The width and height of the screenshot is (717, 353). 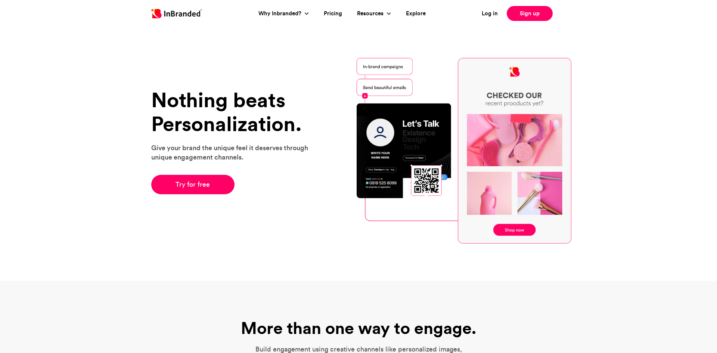 I want to click on a: Explore, so click(x=415, y=13).